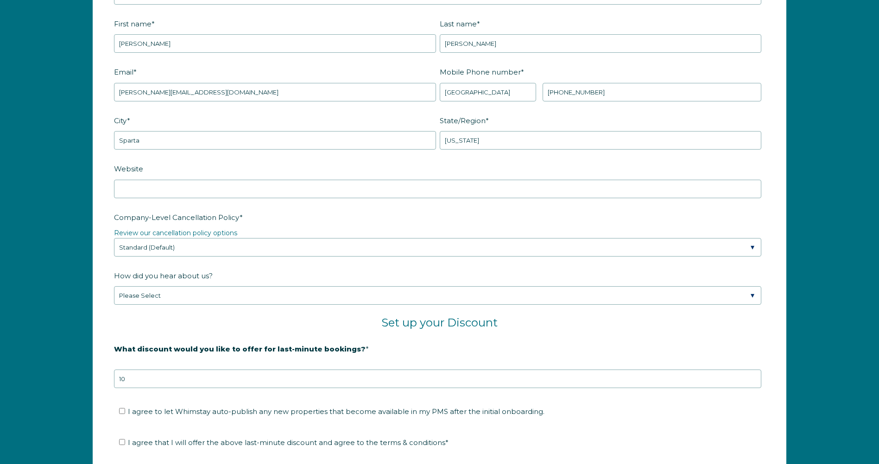 This screenshot has width=879, height=464. I want to click on span: Email, so click(124, 72).